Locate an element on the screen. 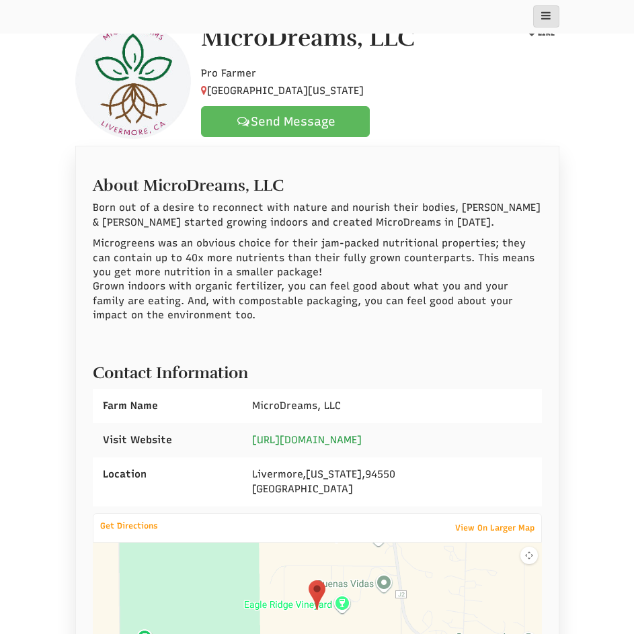 Image resolution: width=634 pixels, height=634 pixels. span: Pro Farmer is located at coordinates (228, 73).